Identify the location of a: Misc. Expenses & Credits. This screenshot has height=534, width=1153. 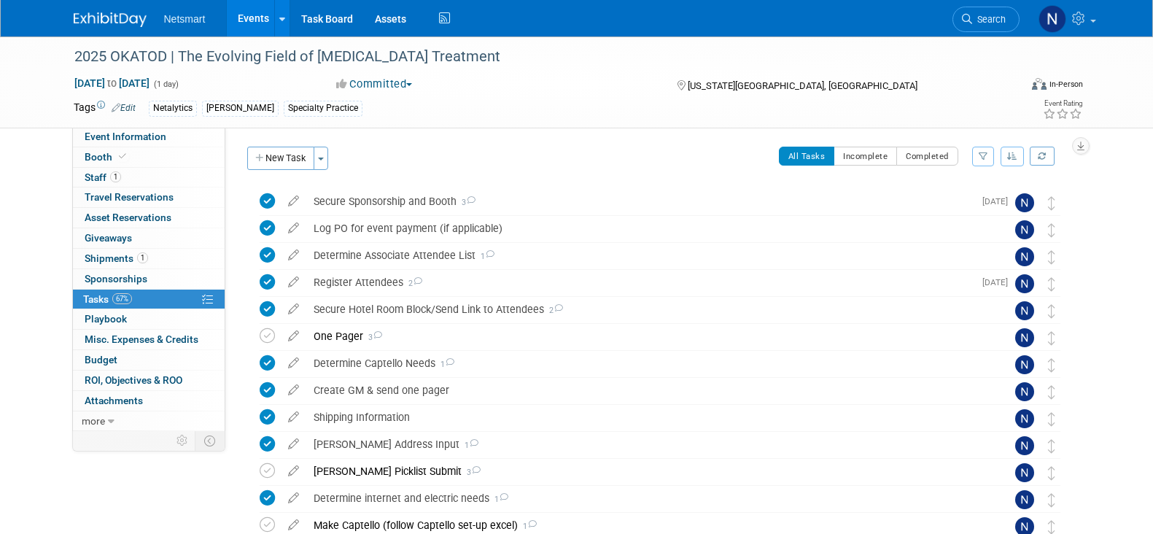
(149, 339).